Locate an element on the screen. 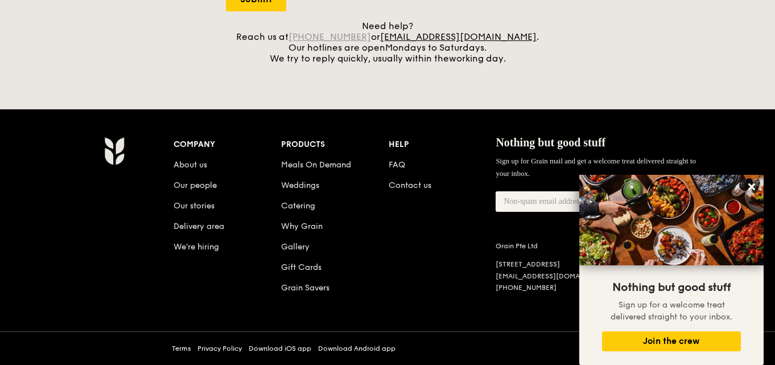  a: Gift Cards is located at coordinates (301, 267).